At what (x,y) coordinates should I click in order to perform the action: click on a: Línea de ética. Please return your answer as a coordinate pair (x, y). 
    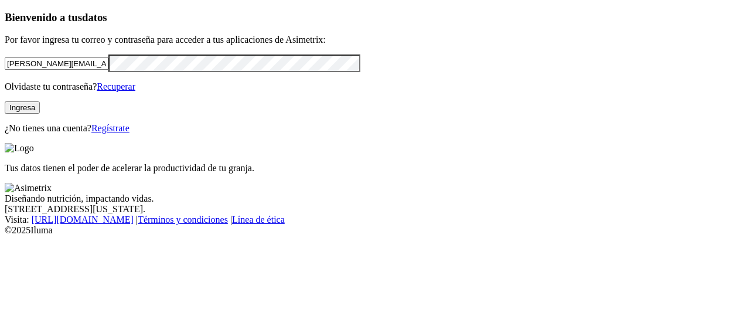
    Looking at the image, I should click on (258, 219).